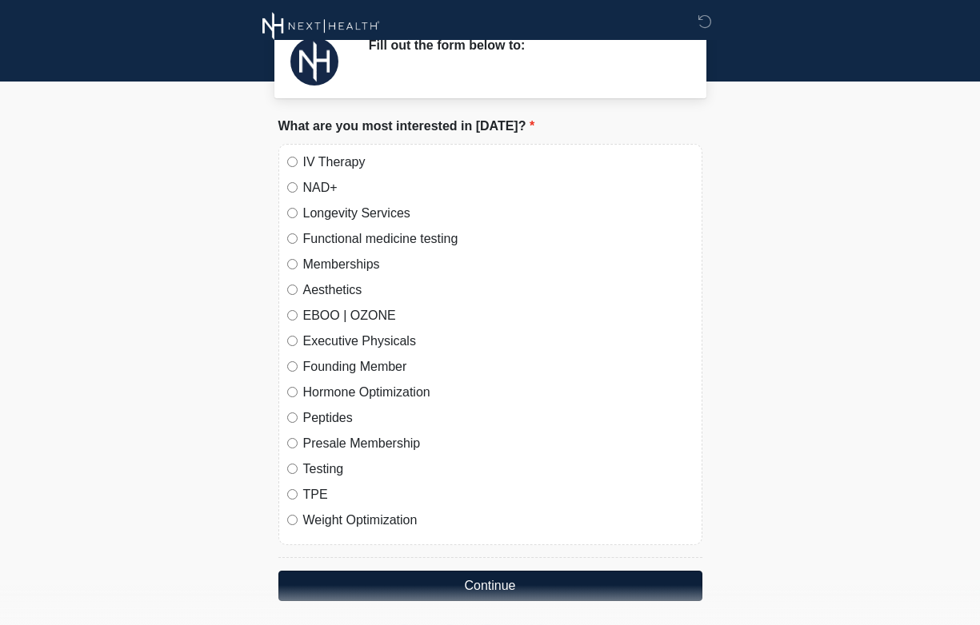 The image size is (980, 625). Describe the element at coordinates (292, 417) in the screenshot. I see `input: Peptides` at that location.